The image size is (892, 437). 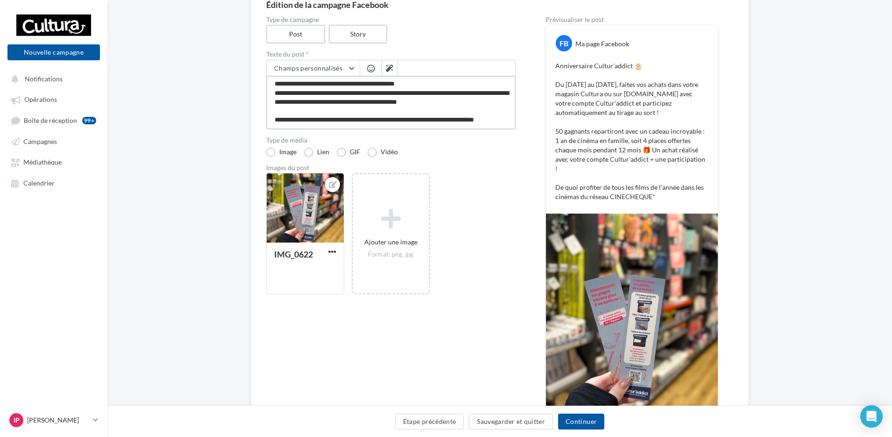 What do you see at coordinates (500, 5) in the screenshot?
I see `div: Édition de la campagne Facebook` at bounding box center [500, 5].